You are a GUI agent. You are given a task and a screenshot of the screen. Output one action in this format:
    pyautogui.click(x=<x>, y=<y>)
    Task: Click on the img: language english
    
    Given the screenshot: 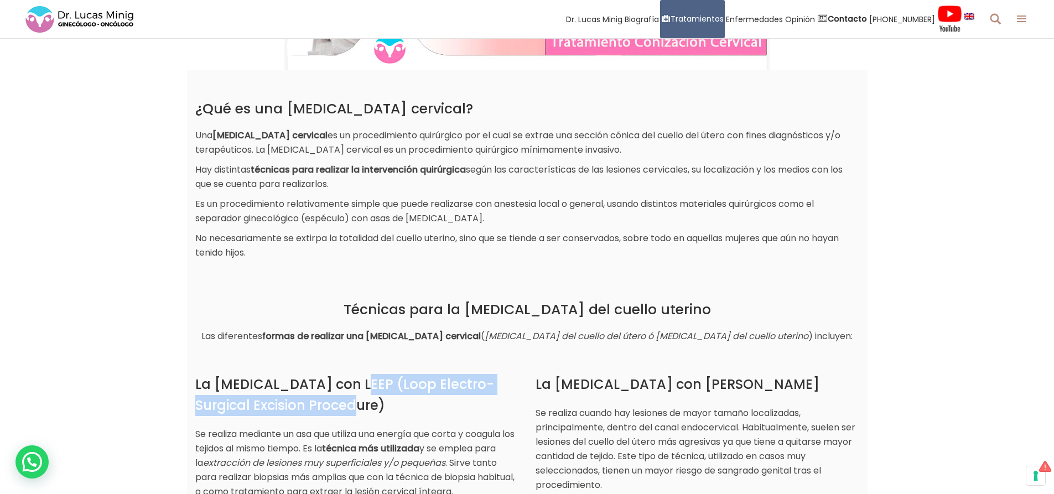 What is the action you would take?
    pyautogui.click(x=969, y=16)
    